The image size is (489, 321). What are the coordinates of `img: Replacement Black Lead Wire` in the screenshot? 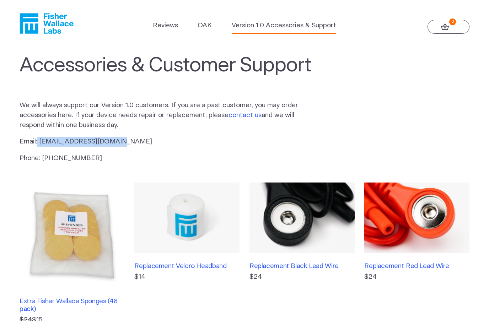 It's located at (302, 217).